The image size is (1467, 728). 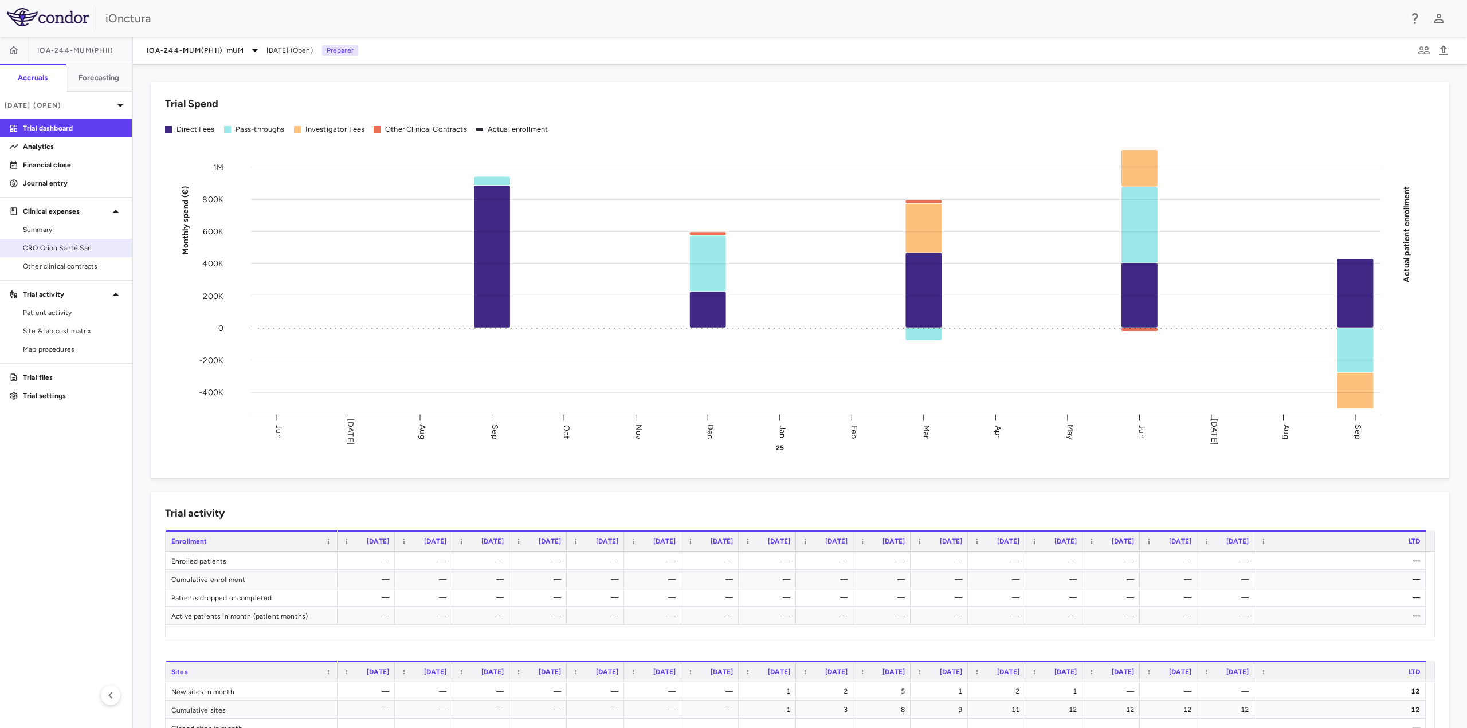 What do you see at coordinates (235, 50) in the screenshot?
I see `span: mUM` at bounding box center [235, 50].